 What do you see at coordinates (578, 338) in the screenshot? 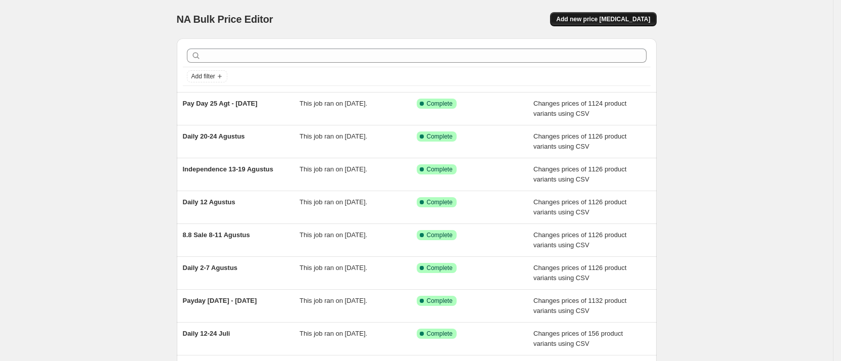
I see `span: Changes prices of 156 product variants using CSV` at bounding box center [578, 338].